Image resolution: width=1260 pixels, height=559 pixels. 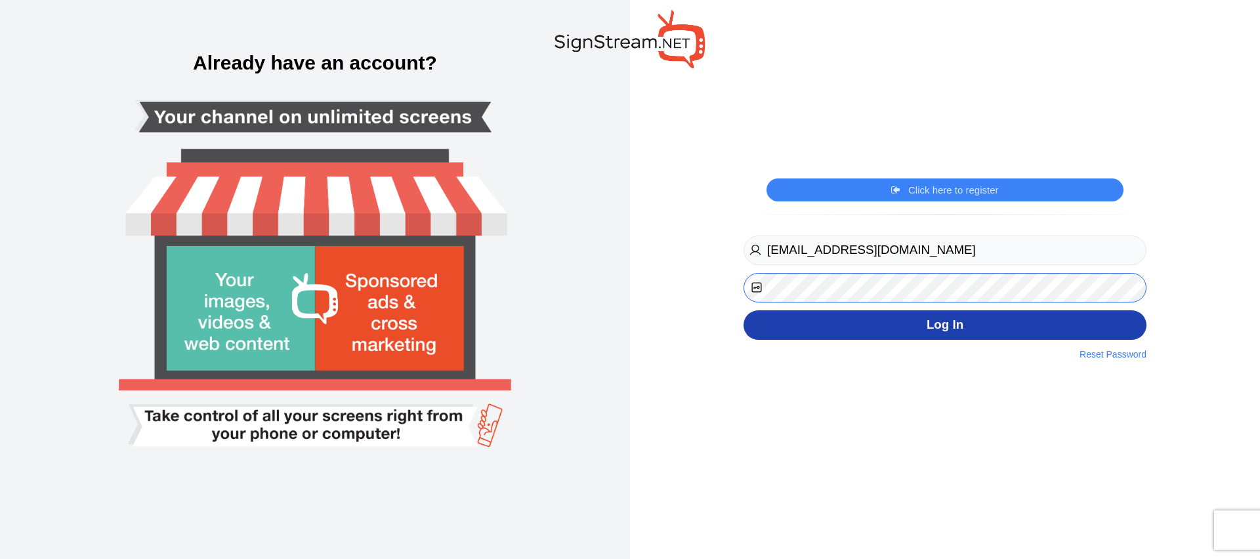 I want to click on a: Click here to register, so click(x=945, y=190).